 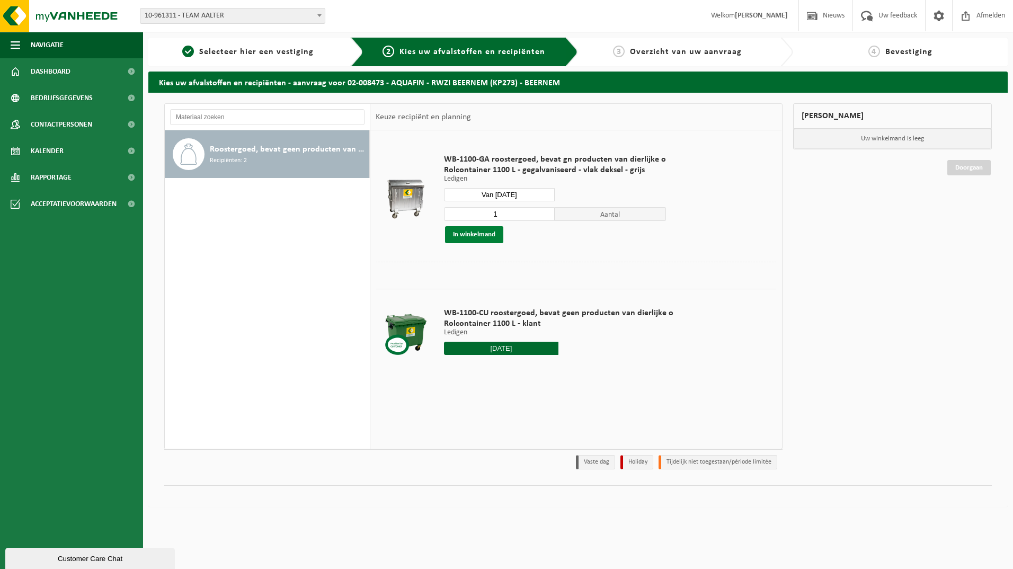 I want to click on span: Roostergoed, bevat geen producten van dierlijke oorsprong, so click(x=288, y=149).